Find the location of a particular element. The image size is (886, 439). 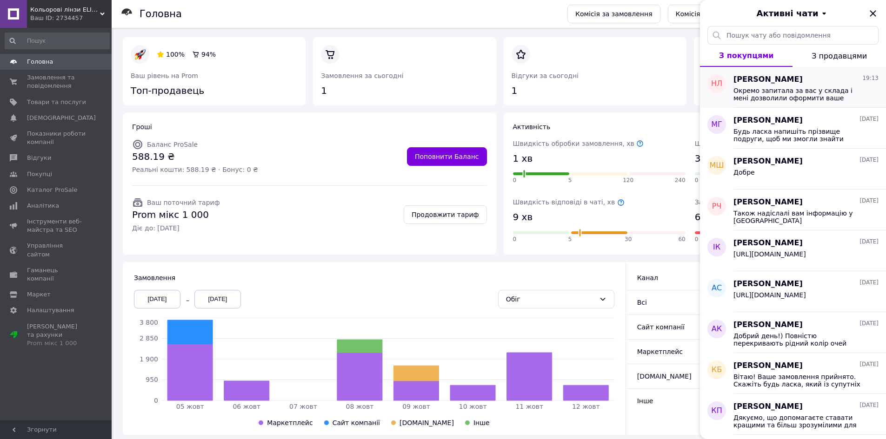

span: Замовлень з ЕН, % is located at coordinates (731, 202).